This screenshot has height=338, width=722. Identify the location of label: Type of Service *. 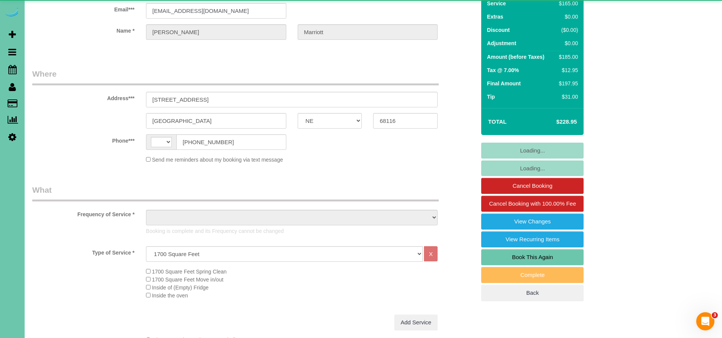
(83, 251).